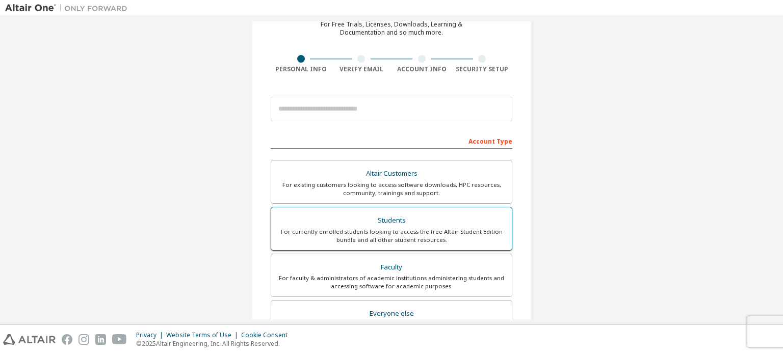  Describe the element at coordinates (391, 29) in the screenshot. I see `div: For Free Trials, Licenses, Downloads, Learning & Documentation and so much more.` at that location.